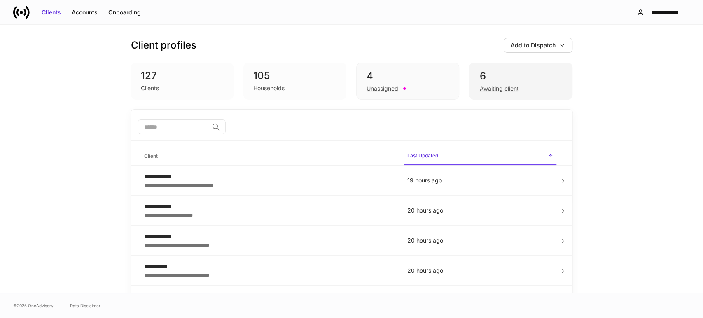 The image size is (703, 318). Describe the element at coordinates (521, 81) in the screenshot. I see `div: 6Awaiting client` at that location.